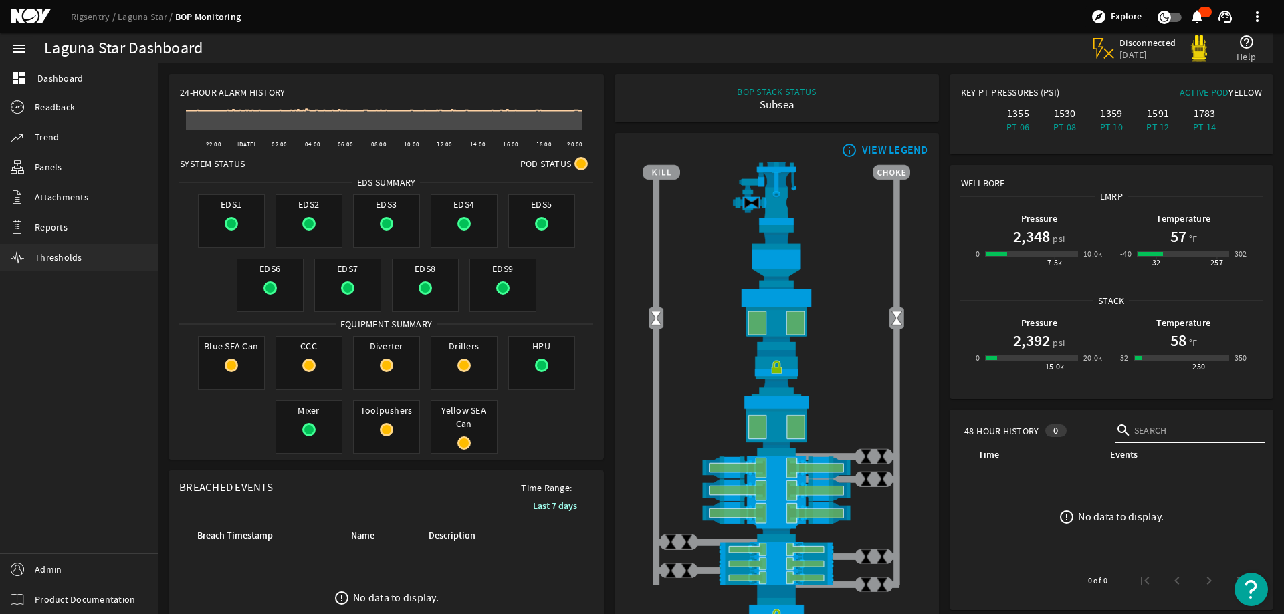  I want to click on text: 08:00, so click(378, 144).